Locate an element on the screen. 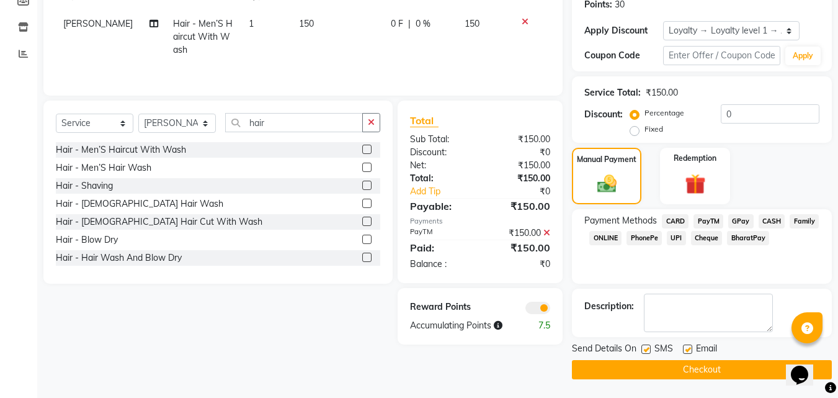  a: Add Tip is located at coordinates (447, 191).